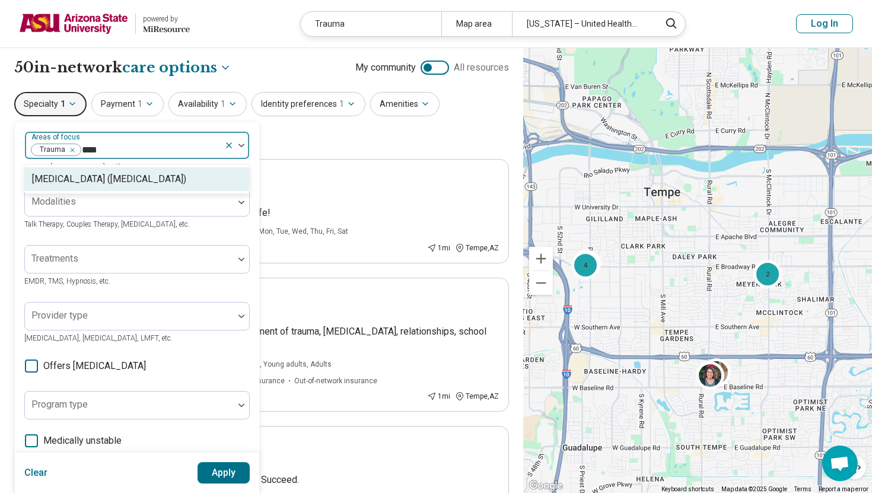 This screenshot has width=872, height=493. What do you see at coordinates (754, 489) in the screenshot?
I see `span: Map data ©2025 Google` at bounding box center [754, 489].